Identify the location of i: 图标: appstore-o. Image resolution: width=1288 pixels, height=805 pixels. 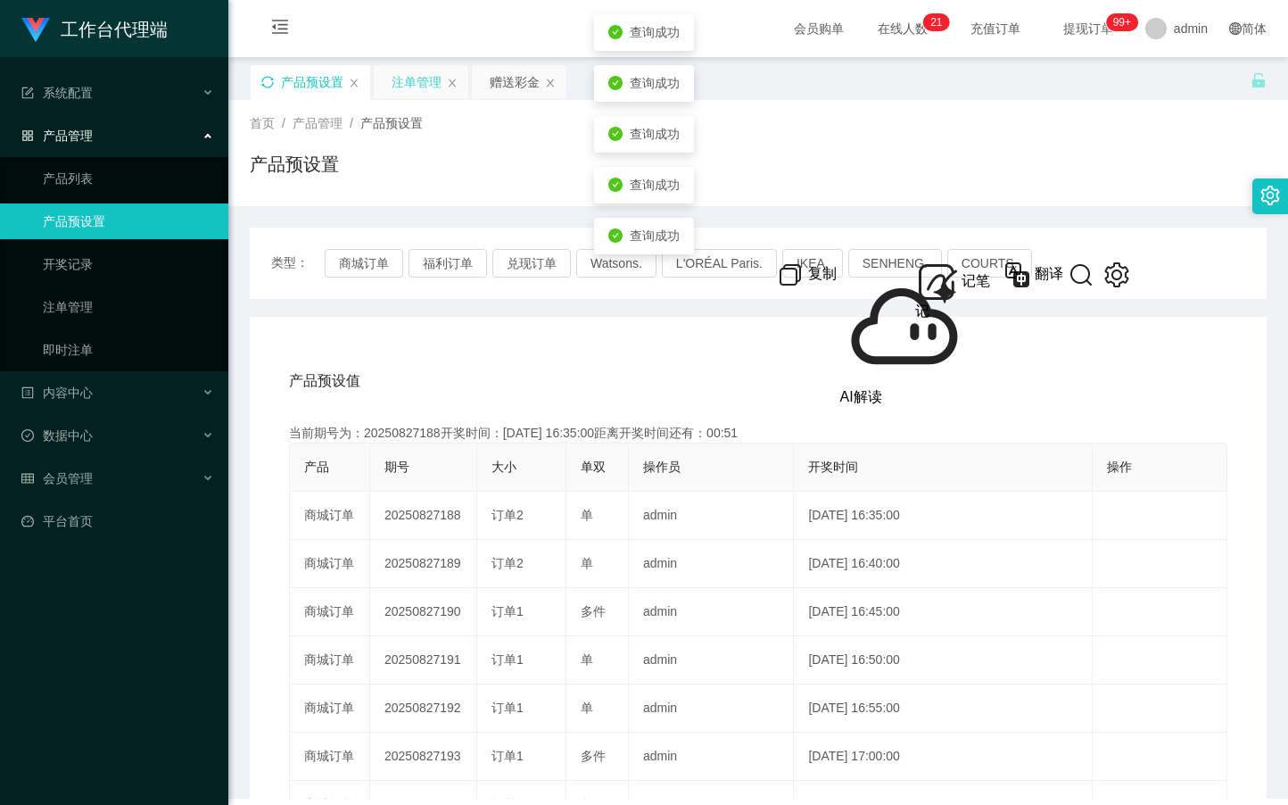
(28, 136).